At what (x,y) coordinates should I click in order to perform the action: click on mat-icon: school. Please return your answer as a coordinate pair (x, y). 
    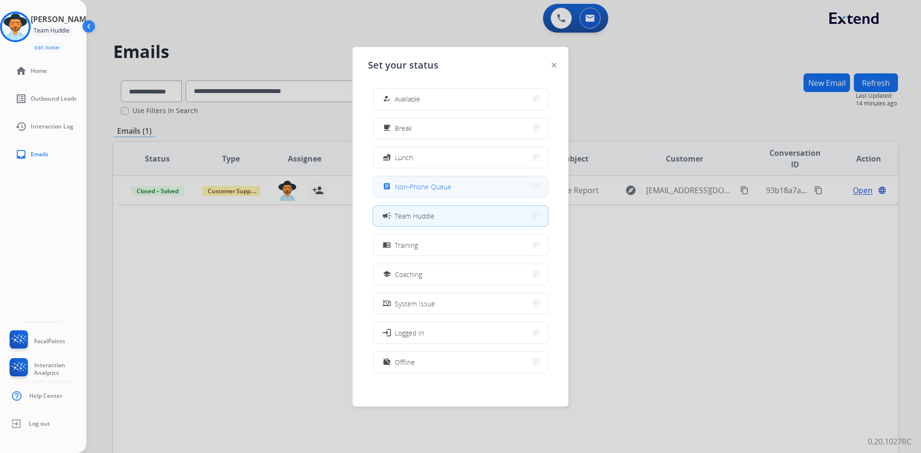
    Looking at the image, I should click on (386, 274).